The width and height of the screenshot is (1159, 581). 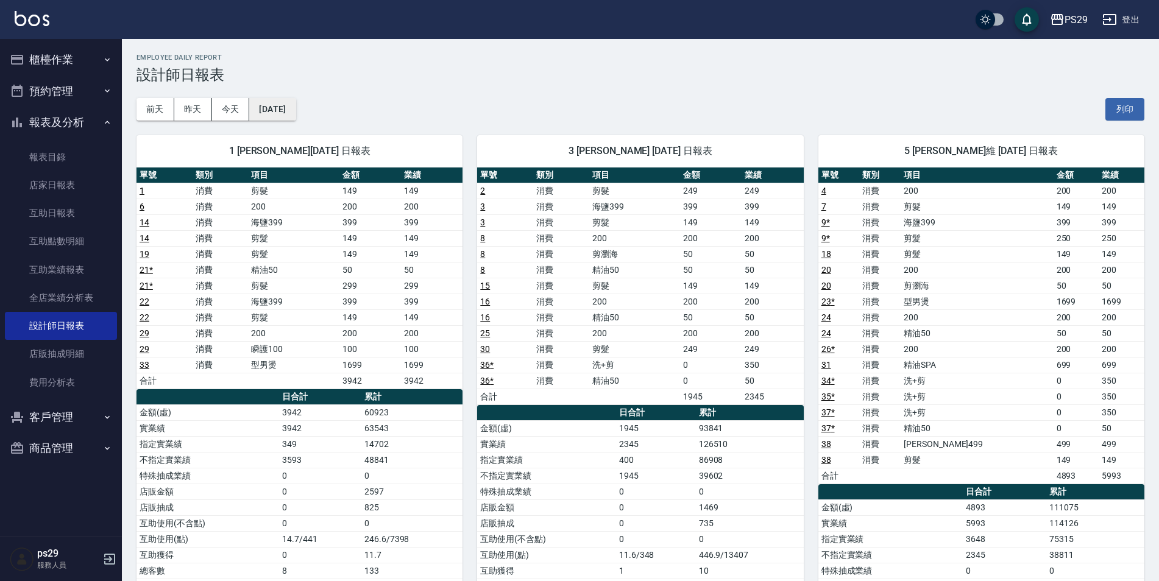 What do you see at coordinates (412, 428) in the screenshot?
I see `td: 63543` at bounding box center [412, 428].